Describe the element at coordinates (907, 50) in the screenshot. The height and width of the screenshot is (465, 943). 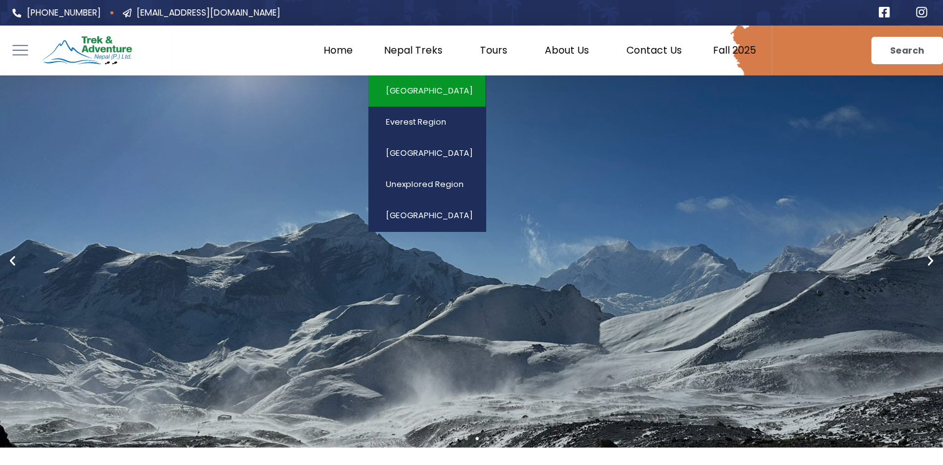
I see `a: Search` at that location.